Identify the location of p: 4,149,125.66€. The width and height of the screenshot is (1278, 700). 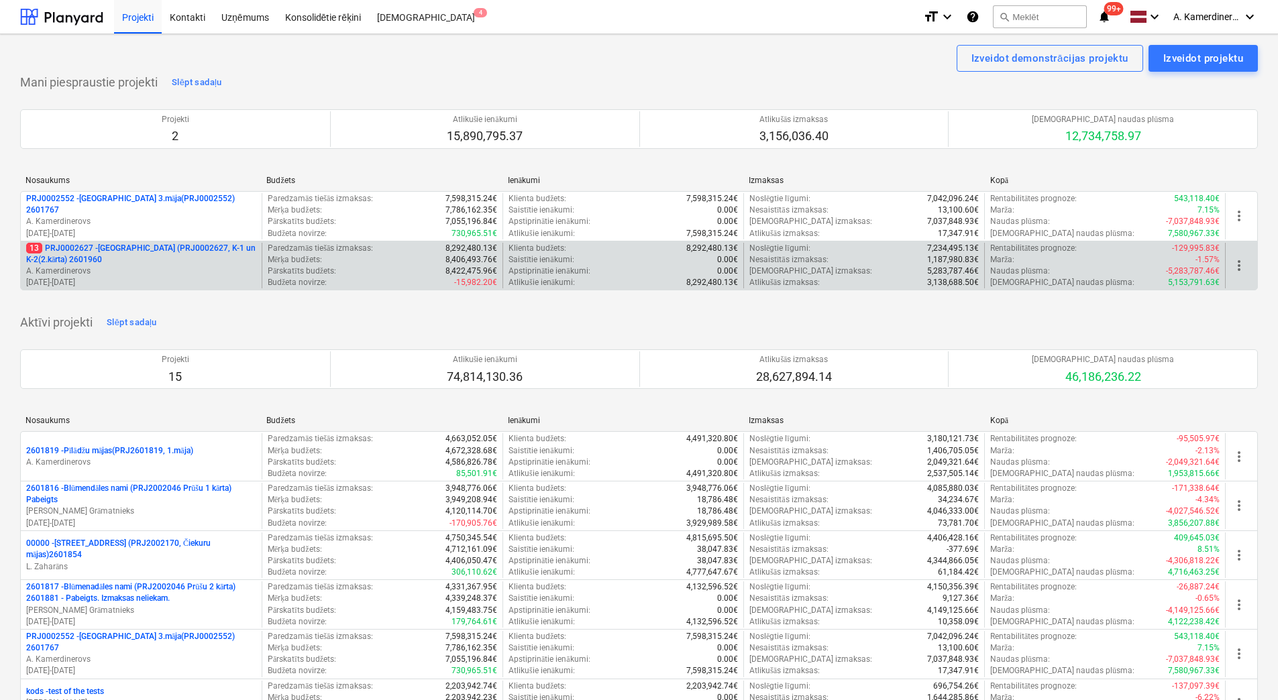
(952, 610).